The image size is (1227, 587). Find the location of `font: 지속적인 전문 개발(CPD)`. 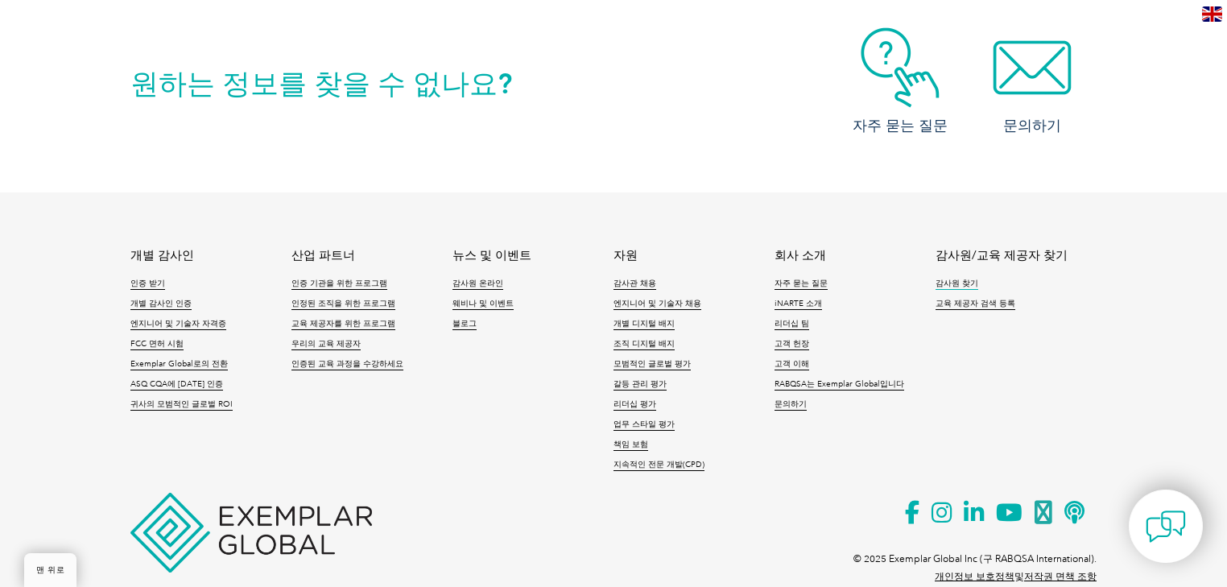

font: 지속적인 전문 개발(CPD) is located at coordinates (658, 464).